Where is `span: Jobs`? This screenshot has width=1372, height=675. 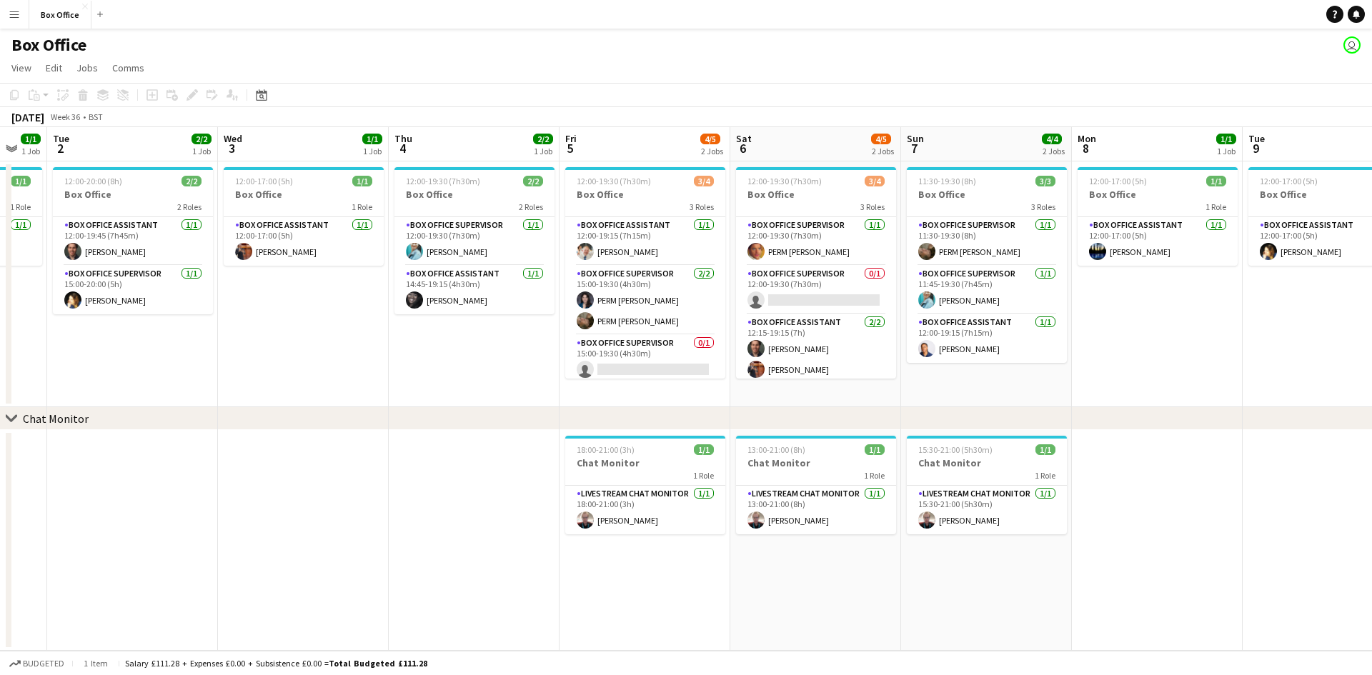 span: Jobs is located at coordinates (87, 68).